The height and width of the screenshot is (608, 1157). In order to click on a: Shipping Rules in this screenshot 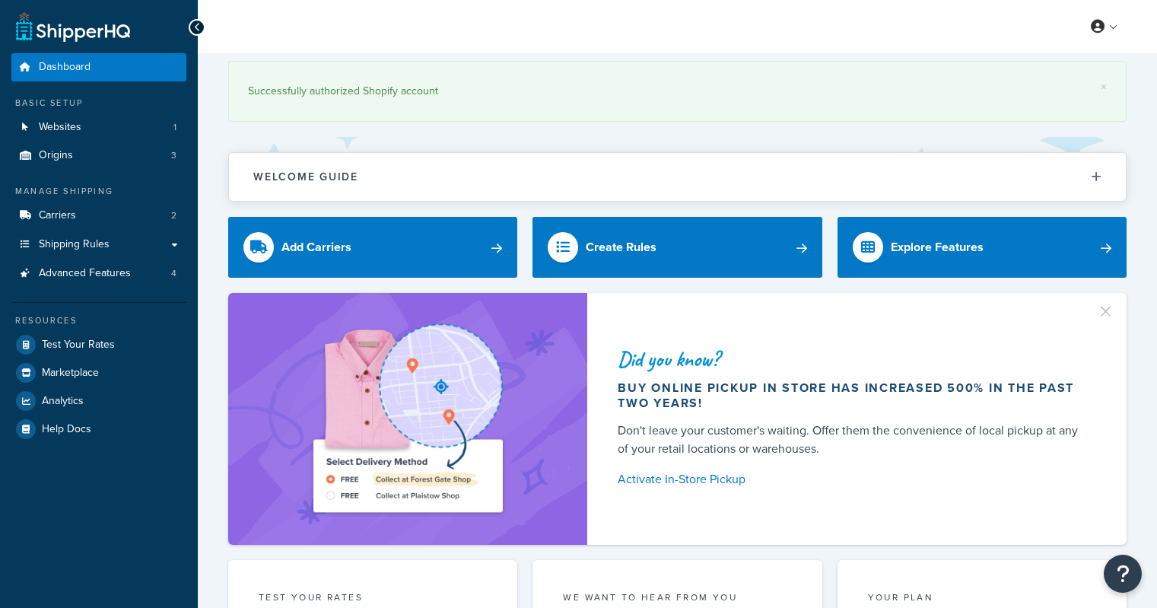, I will do `click(99, 244)`.